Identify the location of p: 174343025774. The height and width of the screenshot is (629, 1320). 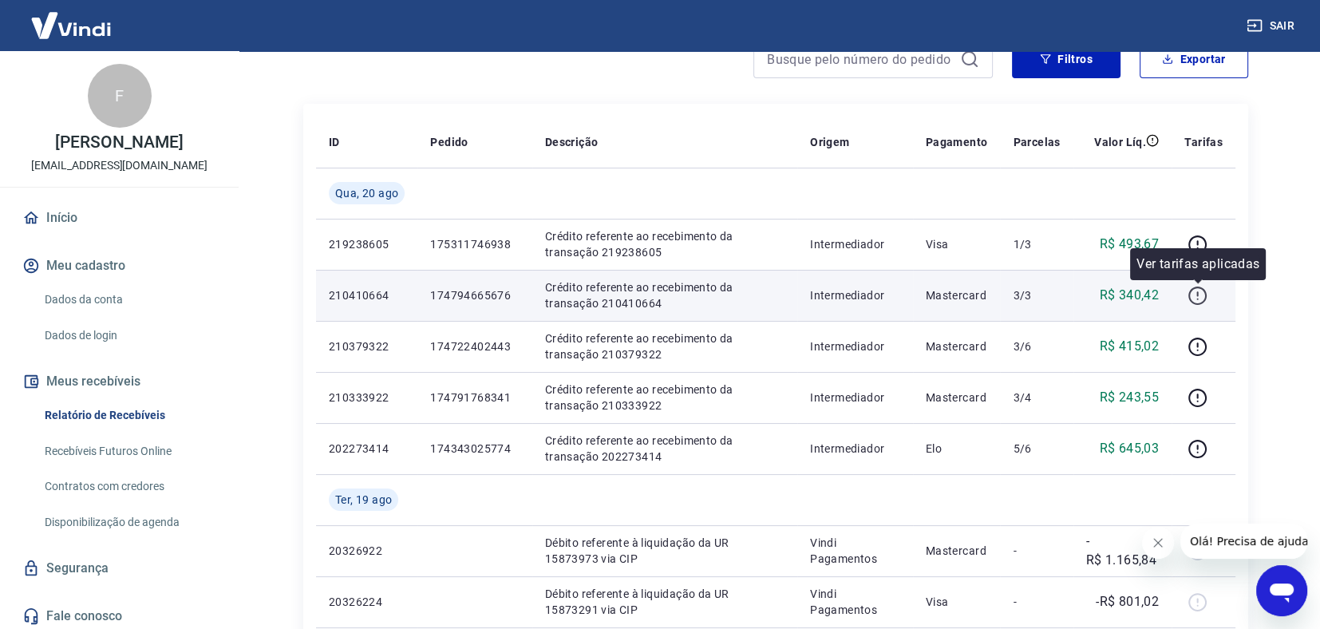
(474, 448).